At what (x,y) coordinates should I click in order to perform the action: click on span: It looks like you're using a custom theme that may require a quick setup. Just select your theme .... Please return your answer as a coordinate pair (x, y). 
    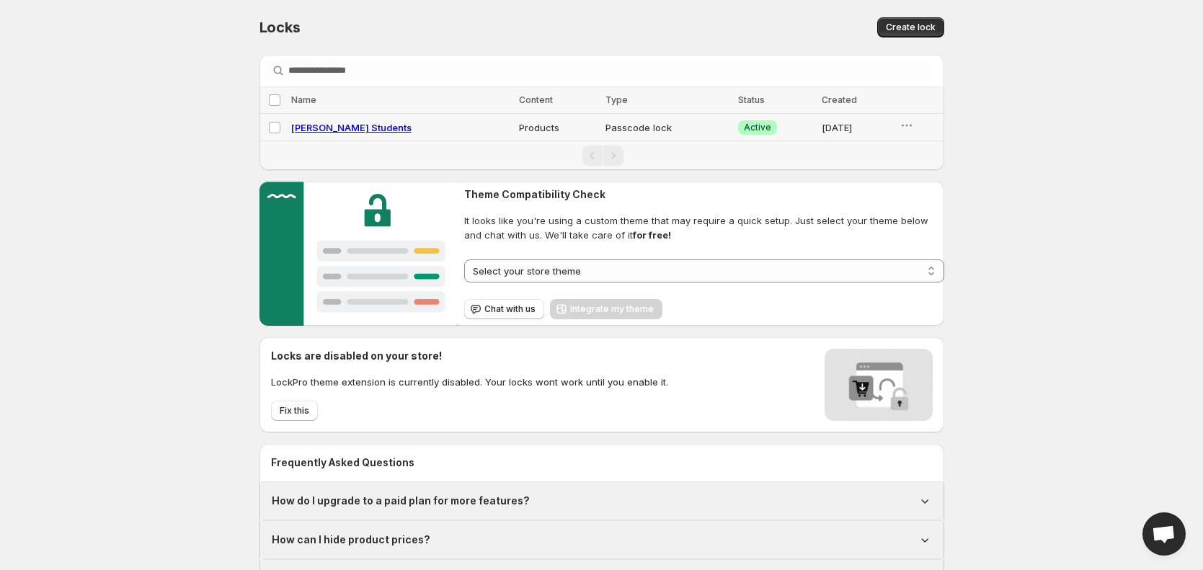
    Looking at the image, I should click on (704, 228).